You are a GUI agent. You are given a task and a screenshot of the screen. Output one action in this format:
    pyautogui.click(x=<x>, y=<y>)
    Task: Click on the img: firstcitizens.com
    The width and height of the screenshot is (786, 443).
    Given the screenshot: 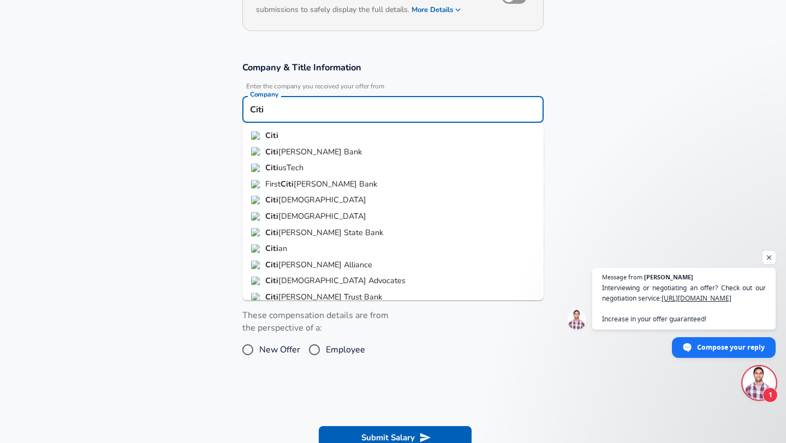 What is the action you would take?
    pyautogui.click(x=256, y=184)
    